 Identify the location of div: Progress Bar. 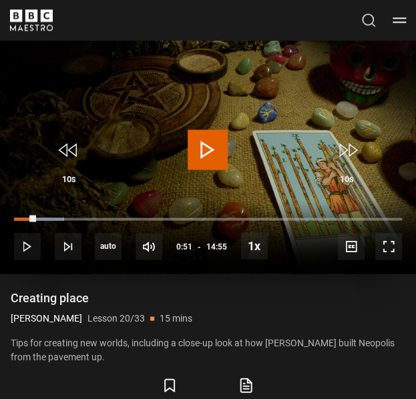
(208, 219).